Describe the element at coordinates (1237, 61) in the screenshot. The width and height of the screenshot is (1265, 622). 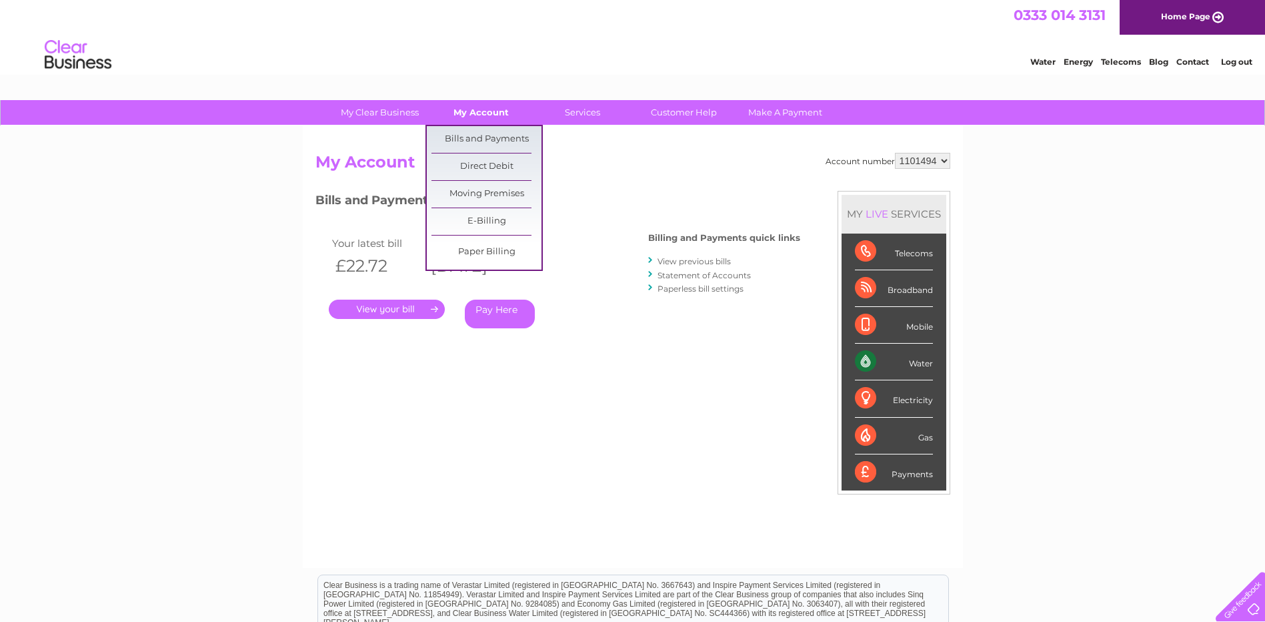
I see `a: Log out` at that location.